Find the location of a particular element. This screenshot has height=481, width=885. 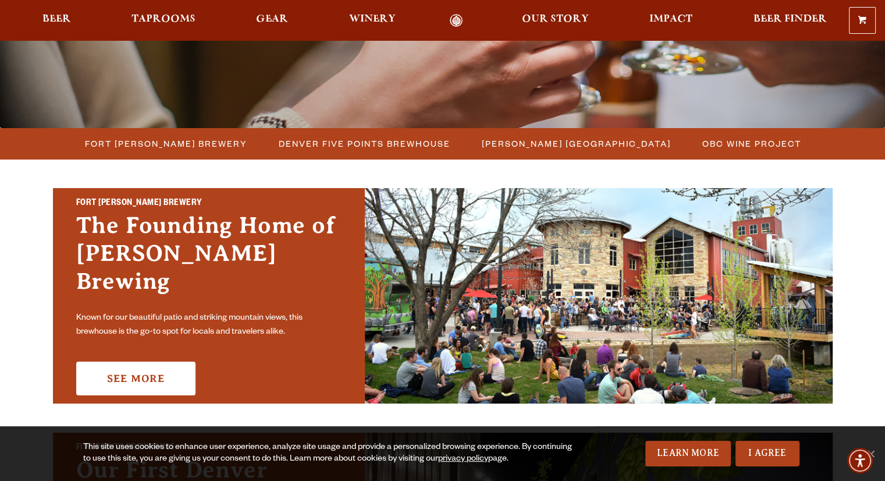

span: Winery is located at coordinates (372, 19).